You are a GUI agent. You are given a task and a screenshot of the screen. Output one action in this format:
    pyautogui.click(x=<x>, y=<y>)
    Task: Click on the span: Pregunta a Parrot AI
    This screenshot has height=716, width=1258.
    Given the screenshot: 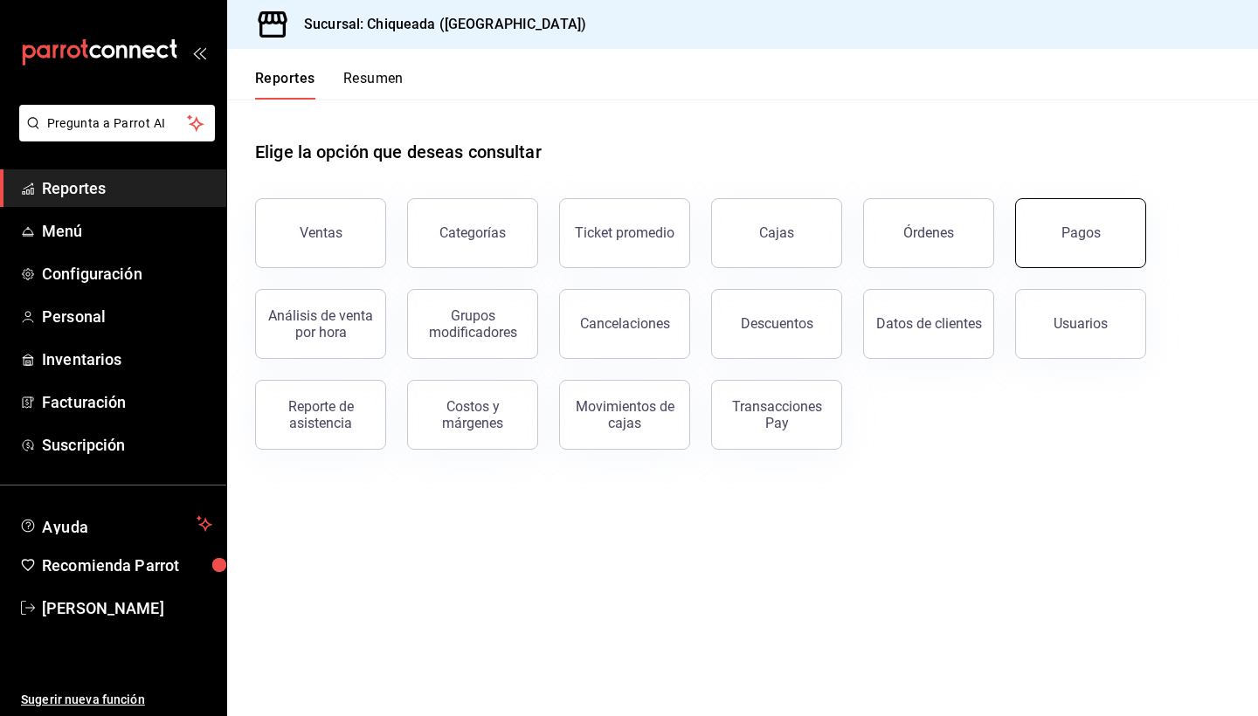 What is the action you would take?
    pyautogui.click(x=117, y=123)
    